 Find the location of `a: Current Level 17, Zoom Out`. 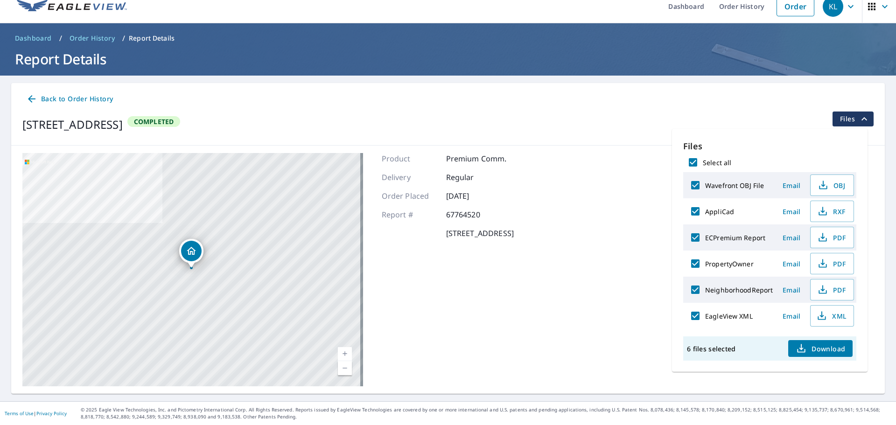

a: Current Level 17, Zoom Out is located at coordinates (345, 368).